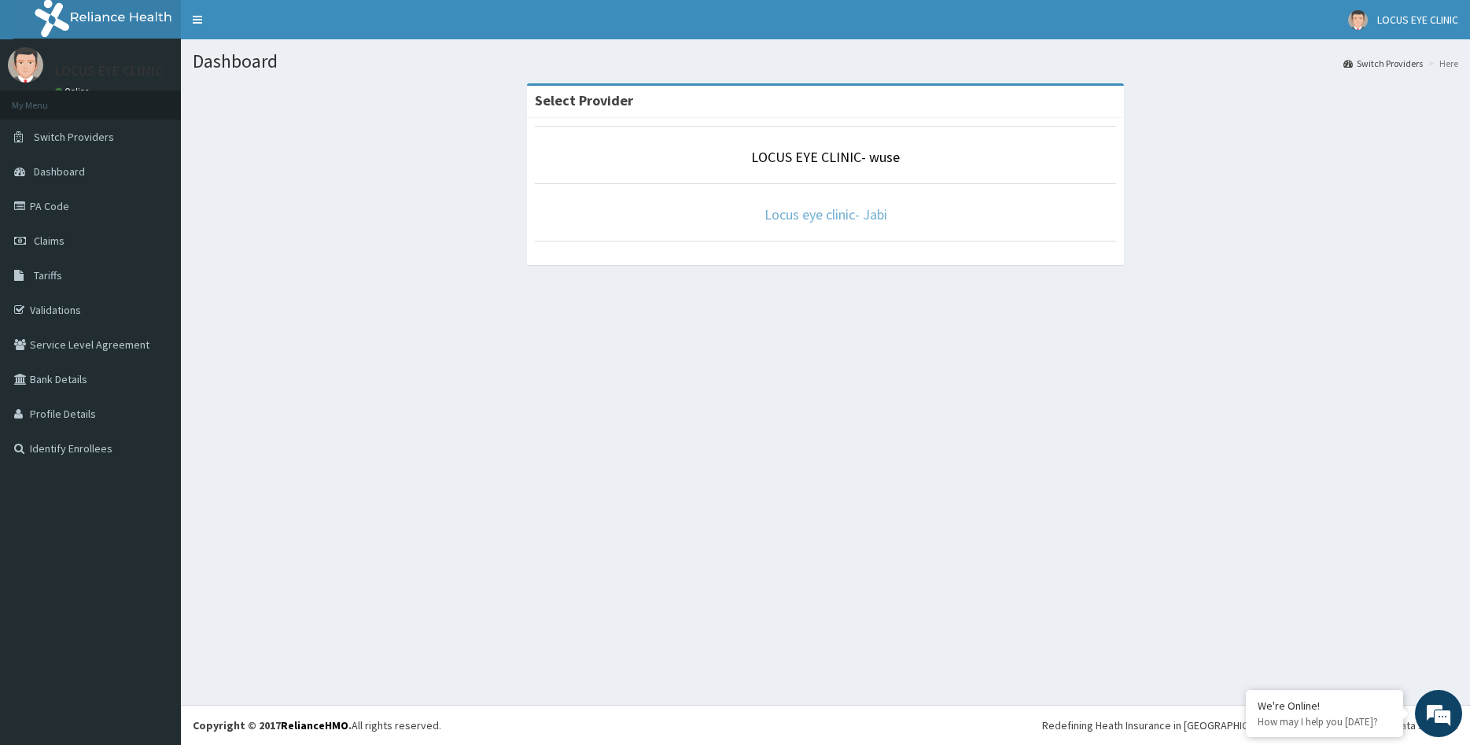 This screenshot has width=1470, height=745. I want to click on span: Claims, so click(49, 241).